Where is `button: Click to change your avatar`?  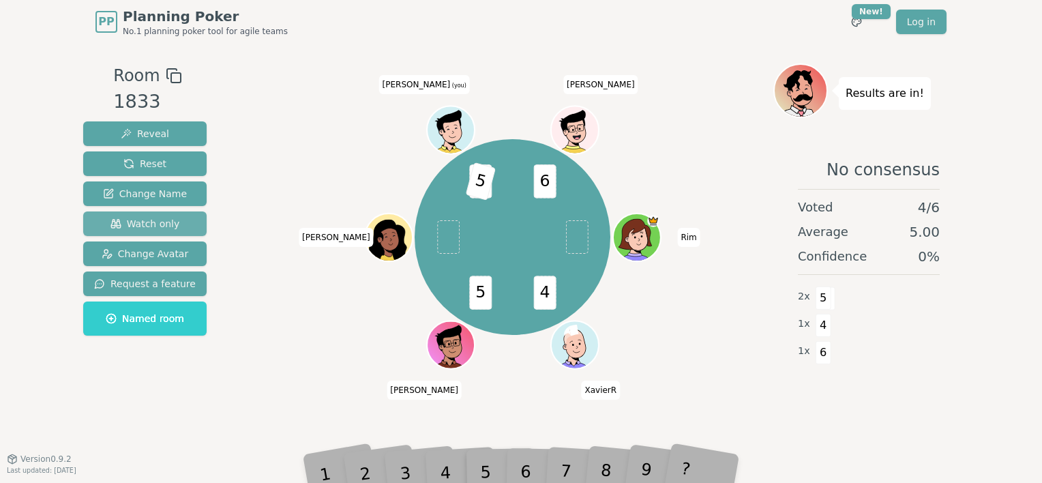
button: Click to change your avatar is located at coordinates (451, 130).